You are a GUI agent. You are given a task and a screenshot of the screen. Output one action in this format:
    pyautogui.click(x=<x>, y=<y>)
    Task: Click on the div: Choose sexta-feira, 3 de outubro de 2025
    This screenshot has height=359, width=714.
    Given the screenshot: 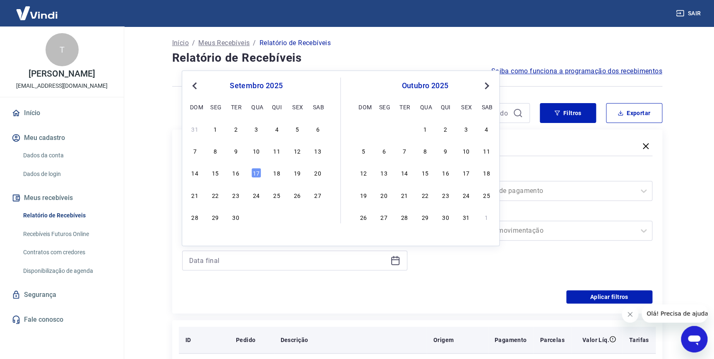 What is the action you would take?
    pyautogui.click(x=297, y=217)
    